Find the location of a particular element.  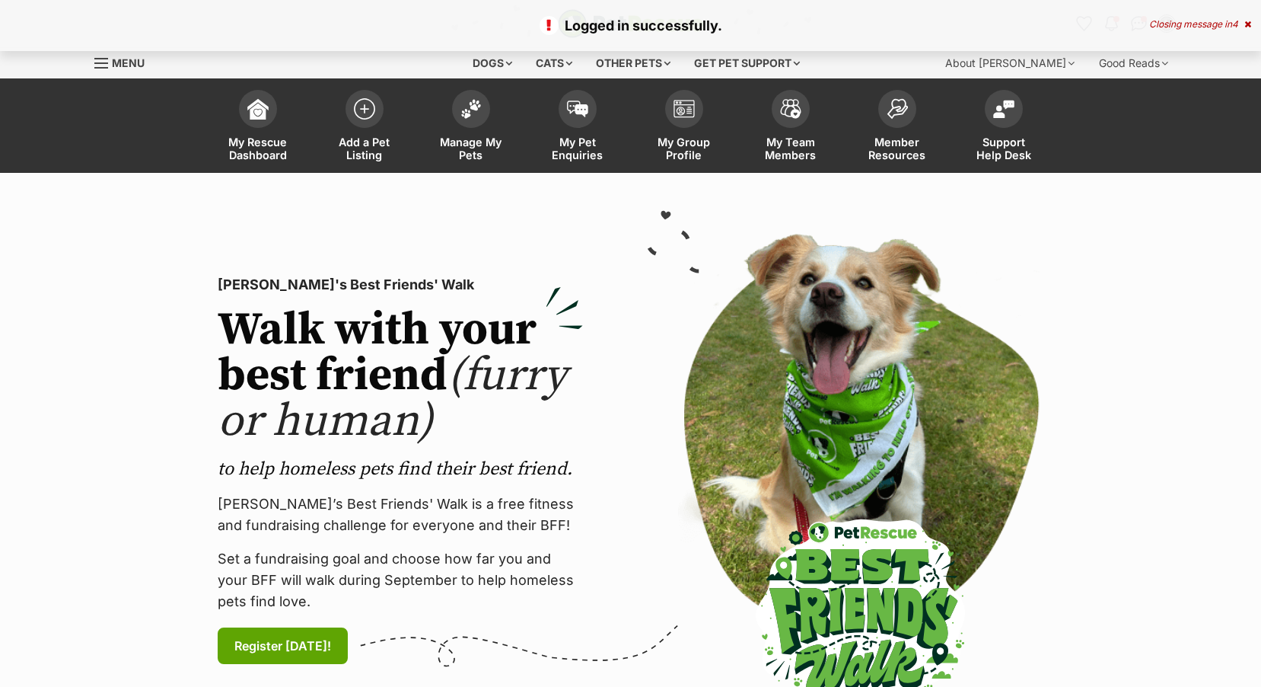

span: Menu is located at coordinates (128, 62).